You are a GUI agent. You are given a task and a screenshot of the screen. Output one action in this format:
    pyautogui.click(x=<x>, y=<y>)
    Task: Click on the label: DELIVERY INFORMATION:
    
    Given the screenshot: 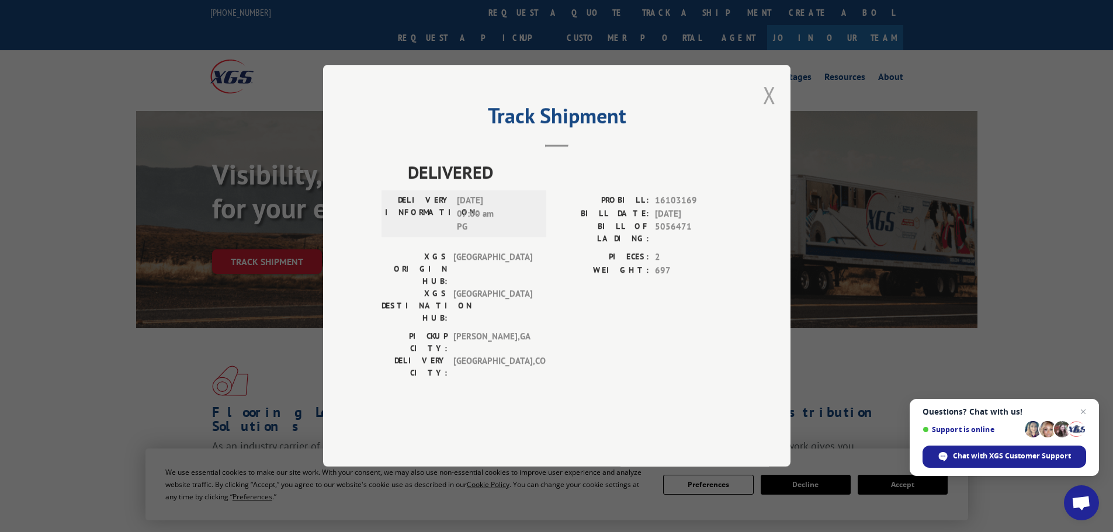 What is the action you would take?
    pyautogui.click(x=418, y=214)
    